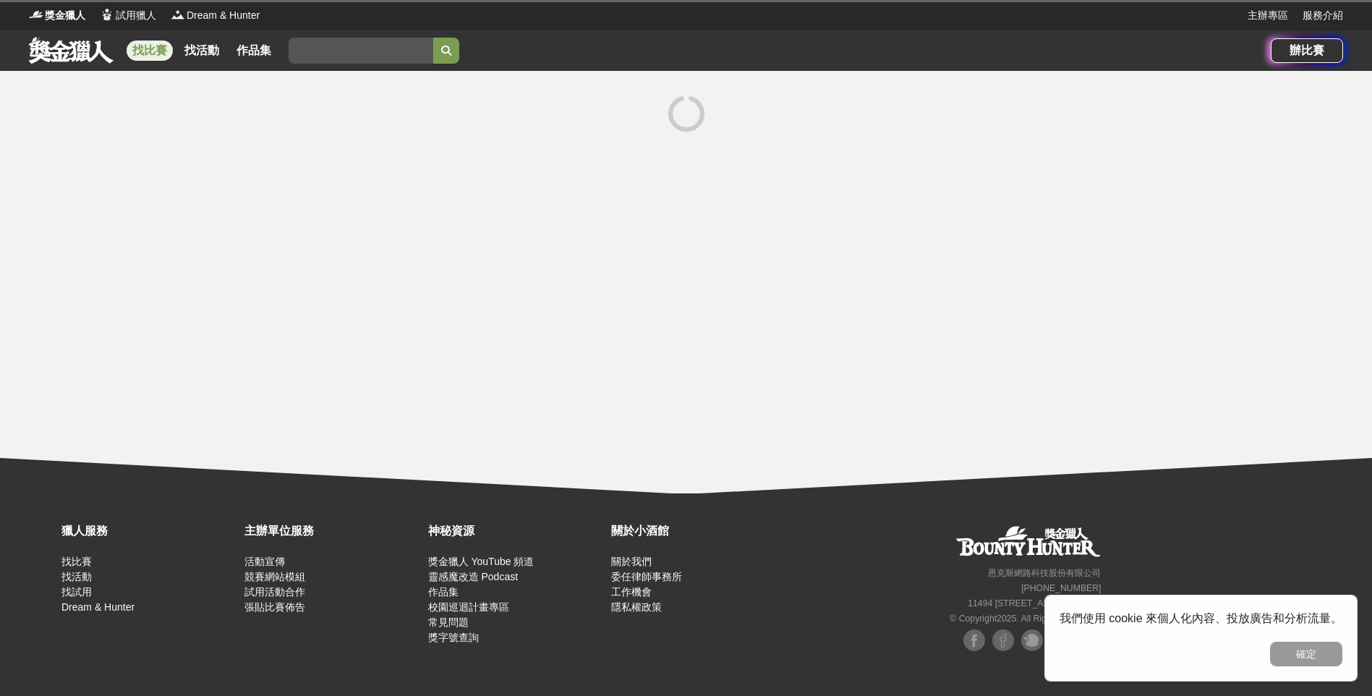  Describe the element at coordinates (1307, 51) in the screenshot. I see `a: 辦比賽` at that location.